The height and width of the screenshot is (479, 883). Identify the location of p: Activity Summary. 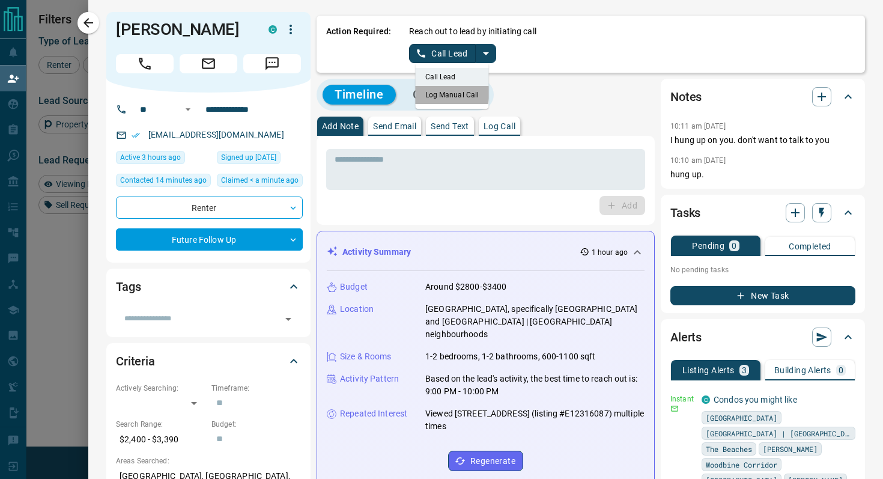
(377, 252).